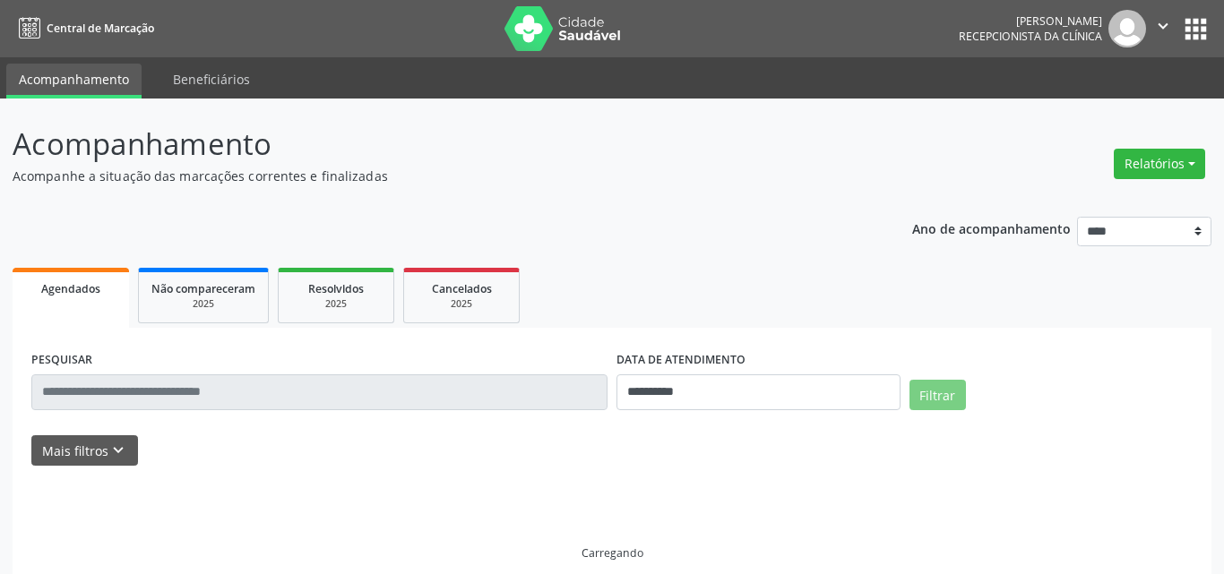 The width and height of the screenshot is (1224, 574). I want to click on p: Acompanhe a situação das marcações correntes e finalizadas, so click(432, 176).